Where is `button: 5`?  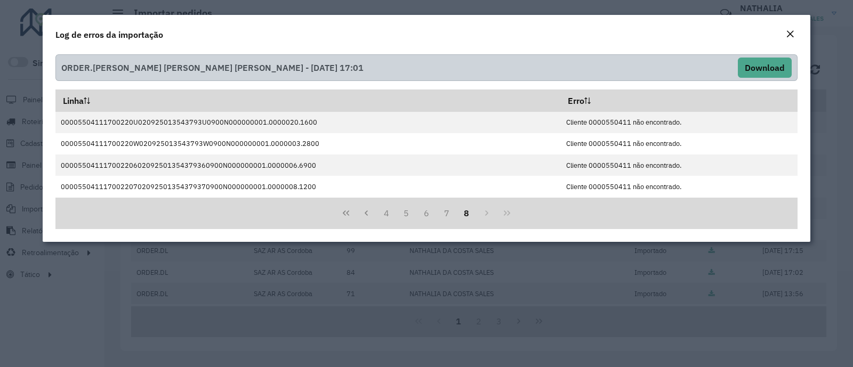 button: 5 is located at coordinates (406, 213).